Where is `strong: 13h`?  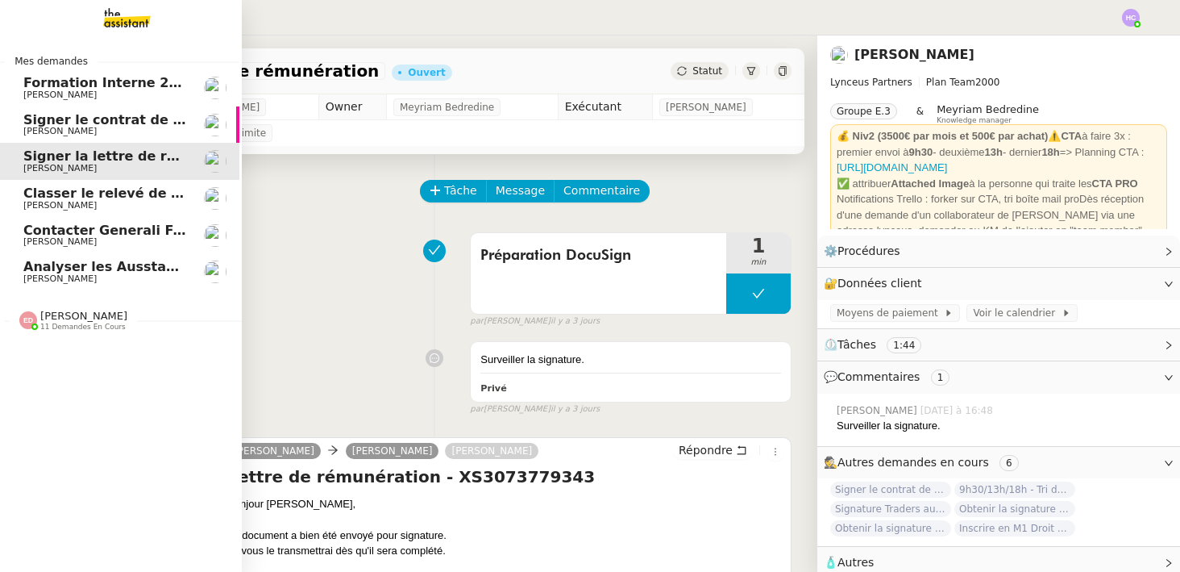
strong: 13h is located at coordinates (994, 152).